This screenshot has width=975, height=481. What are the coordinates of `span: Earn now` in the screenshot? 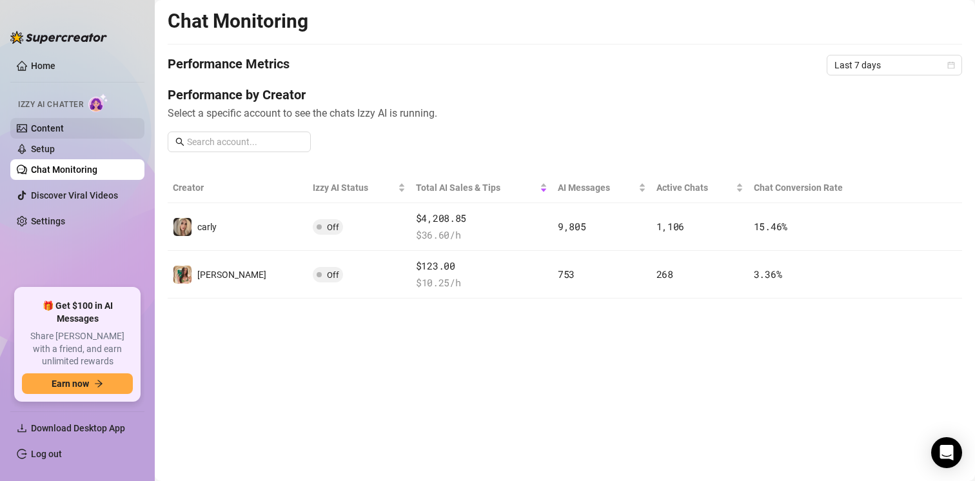 It's located at (70, 384).